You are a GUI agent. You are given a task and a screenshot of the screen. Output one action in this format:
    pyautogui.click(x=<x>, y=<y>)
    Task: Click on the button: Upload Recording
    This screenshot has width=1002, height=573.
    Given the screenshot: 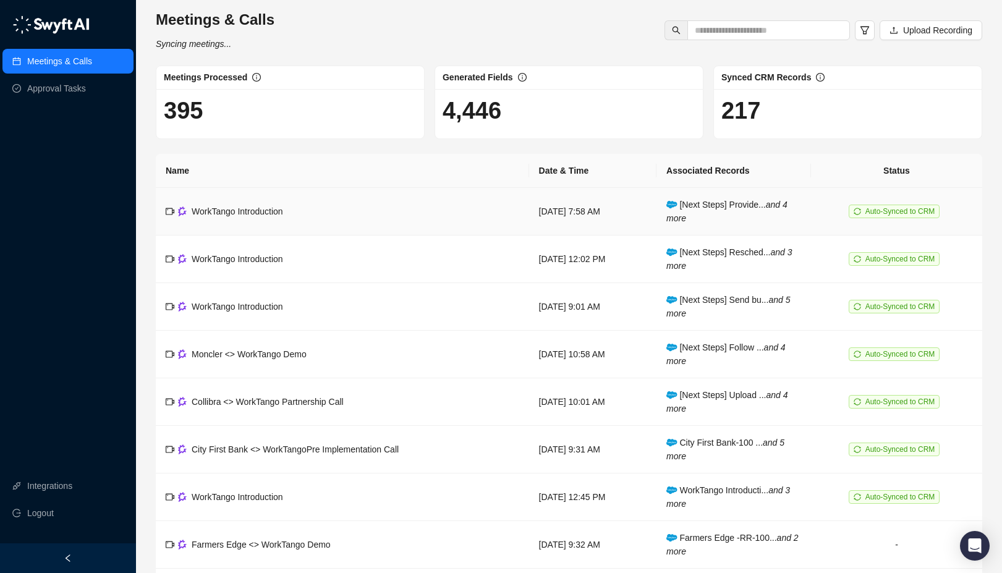 What is the action you would take?
    pyautogui.click(x=931, y=30)
    